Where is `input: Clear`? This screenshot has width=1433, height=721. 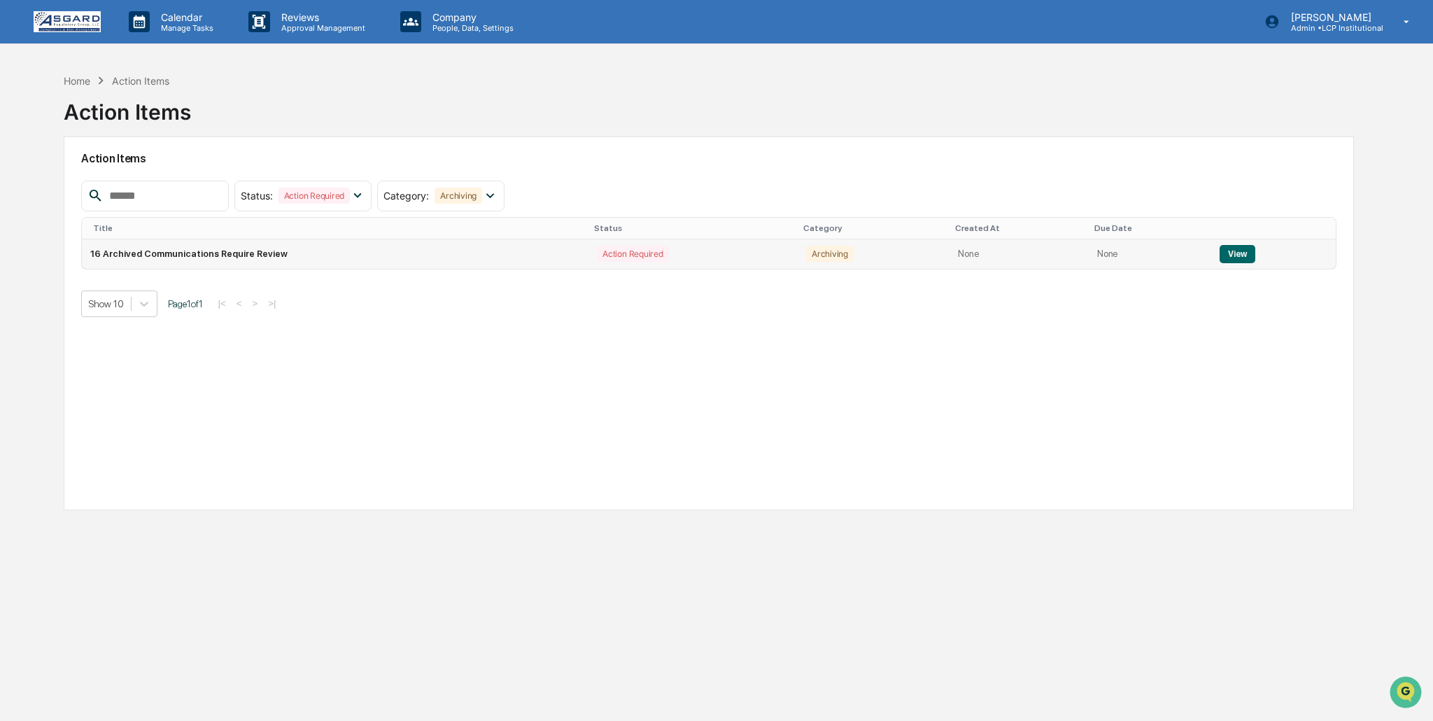 input: Clear is located at coordinates (134, 71).